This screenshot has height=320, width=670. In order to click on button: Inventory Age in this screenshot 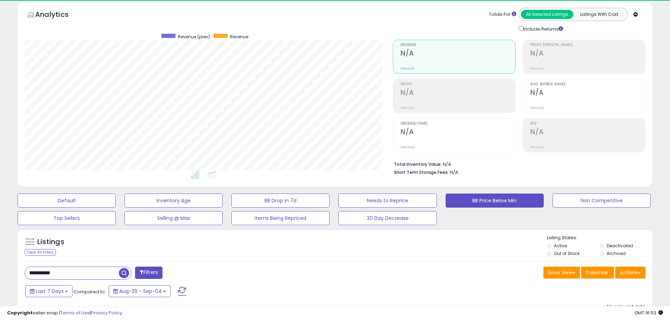, I will do `click(173, 201)`.